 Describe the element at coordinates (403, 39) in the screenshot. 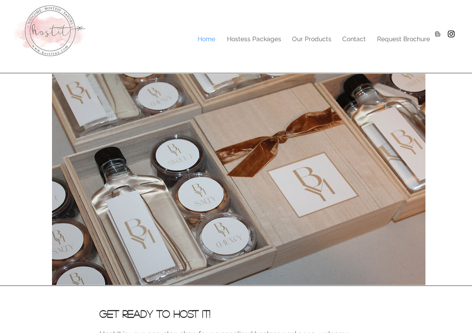

I see `p: Request Brochure` at that location.